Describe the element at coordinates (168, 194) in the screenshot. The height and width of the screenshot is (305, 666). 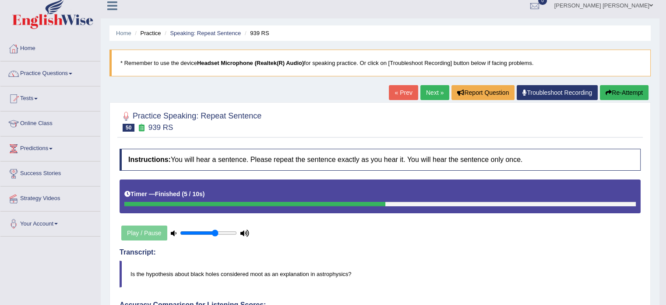
I see `b: Finished` at that location.